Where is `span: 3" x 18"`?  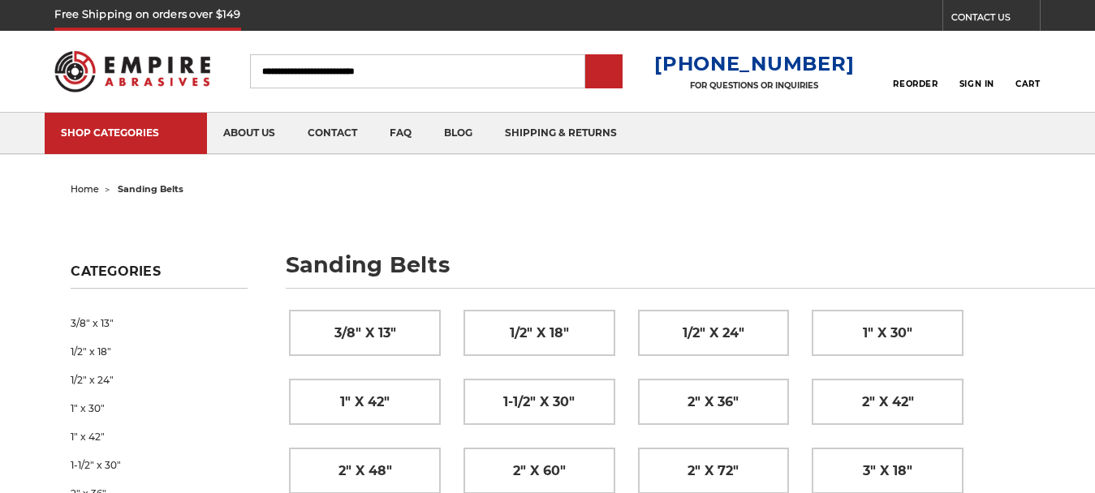
span: 3" x 18" is located at coordinates (887, 471).